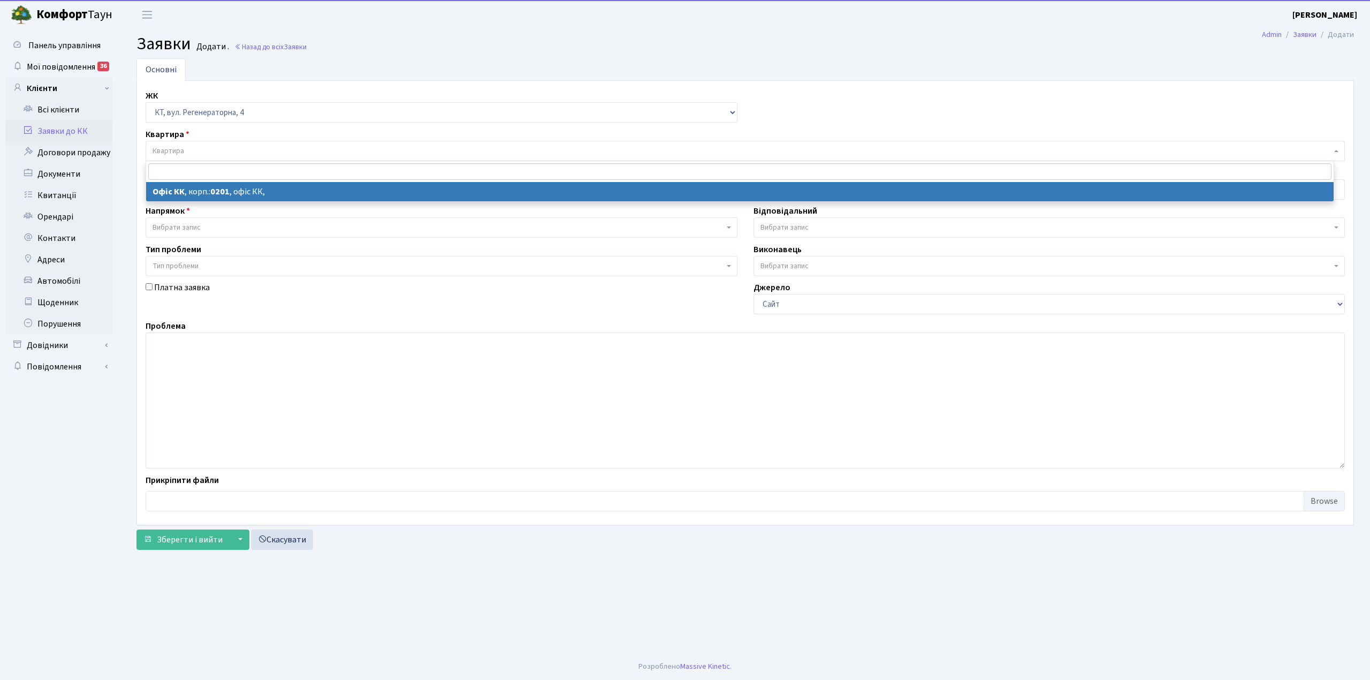 This screenshot has height=680, width=1370. What do you see at coordinates (21, 15) in the screenshot?
I see `img: logo.png` at bounding box center [21, 15].